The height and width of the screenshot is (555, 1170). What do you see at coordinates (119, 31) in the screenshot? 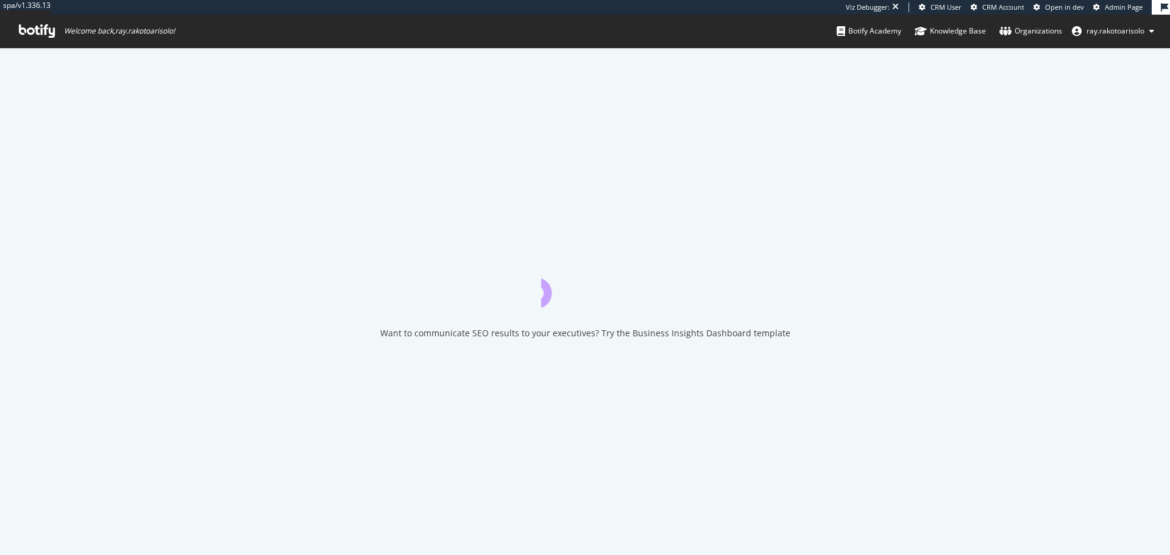
I see `span: Welcome back, ray.rakotoarisolo !` at bounding box center [119, 31].